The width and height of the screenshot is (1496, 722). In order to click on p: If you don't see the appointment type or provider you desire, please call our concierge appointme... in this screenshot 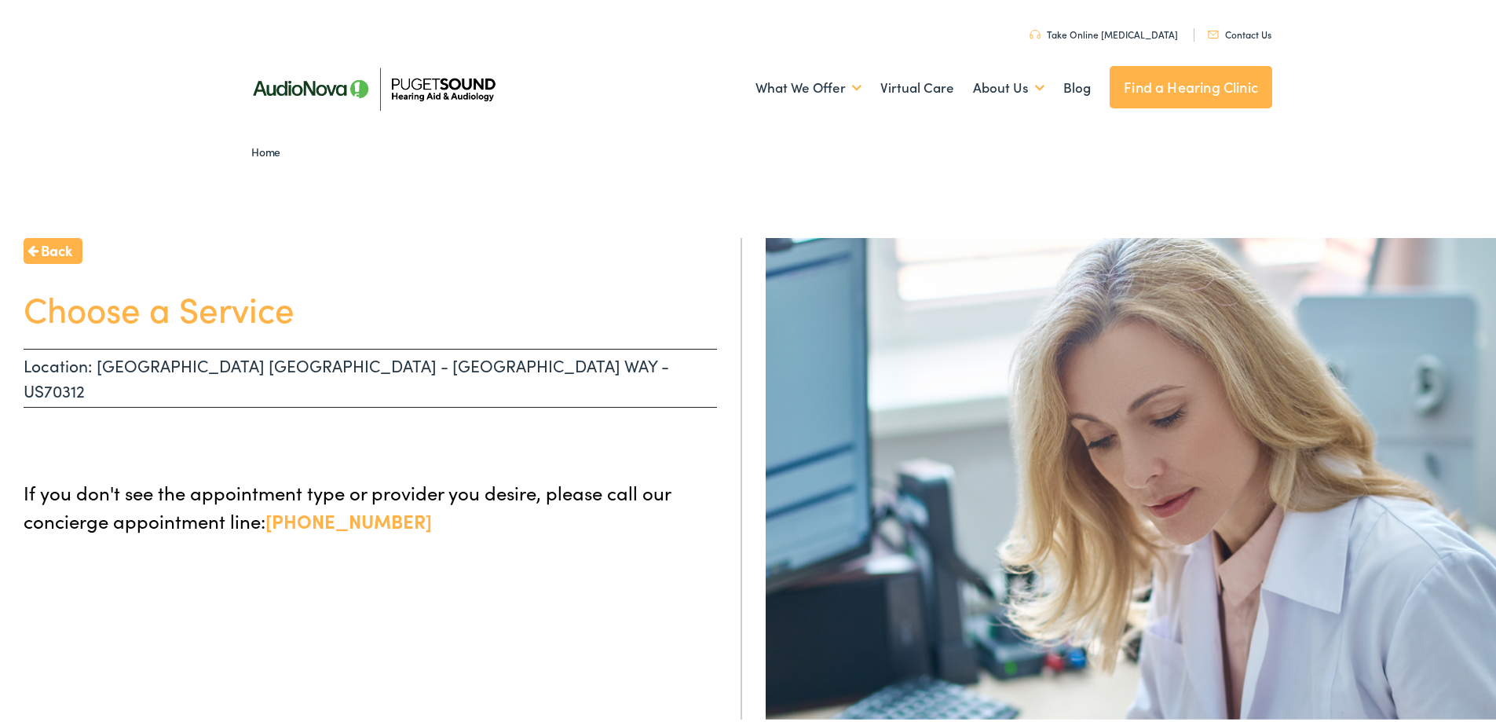, I will do `click(370, 503)`.